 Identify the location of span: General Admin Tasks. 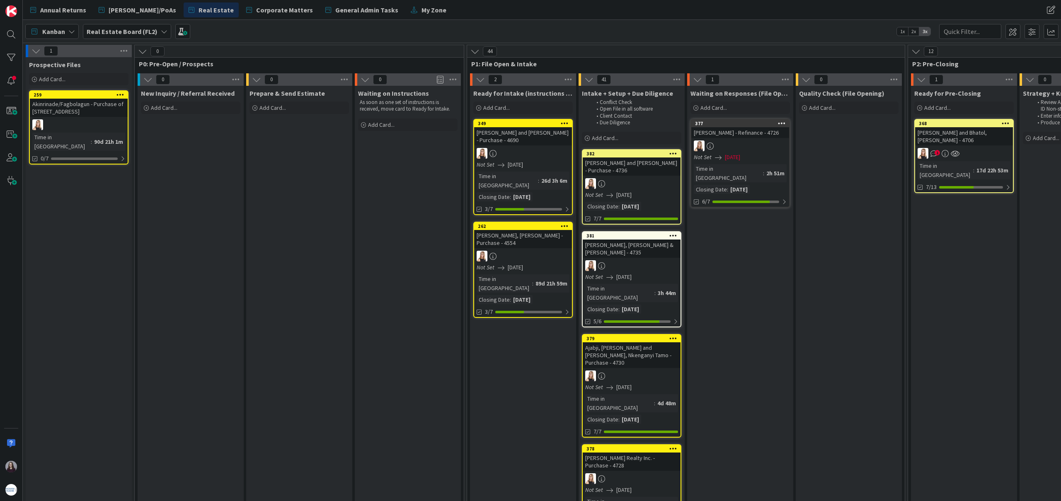
(367, 10).